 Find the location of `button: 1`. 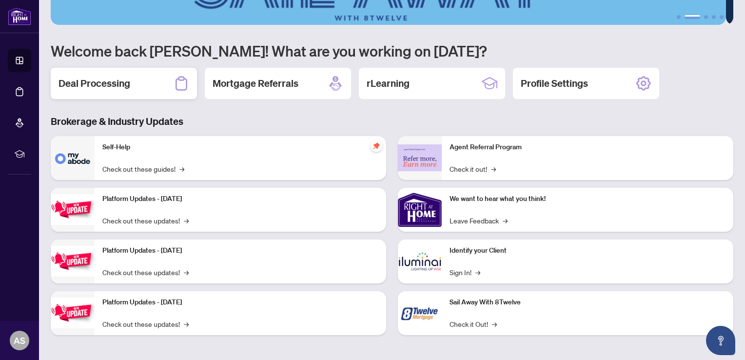

button: 1 is located at coordinates (679, 17).